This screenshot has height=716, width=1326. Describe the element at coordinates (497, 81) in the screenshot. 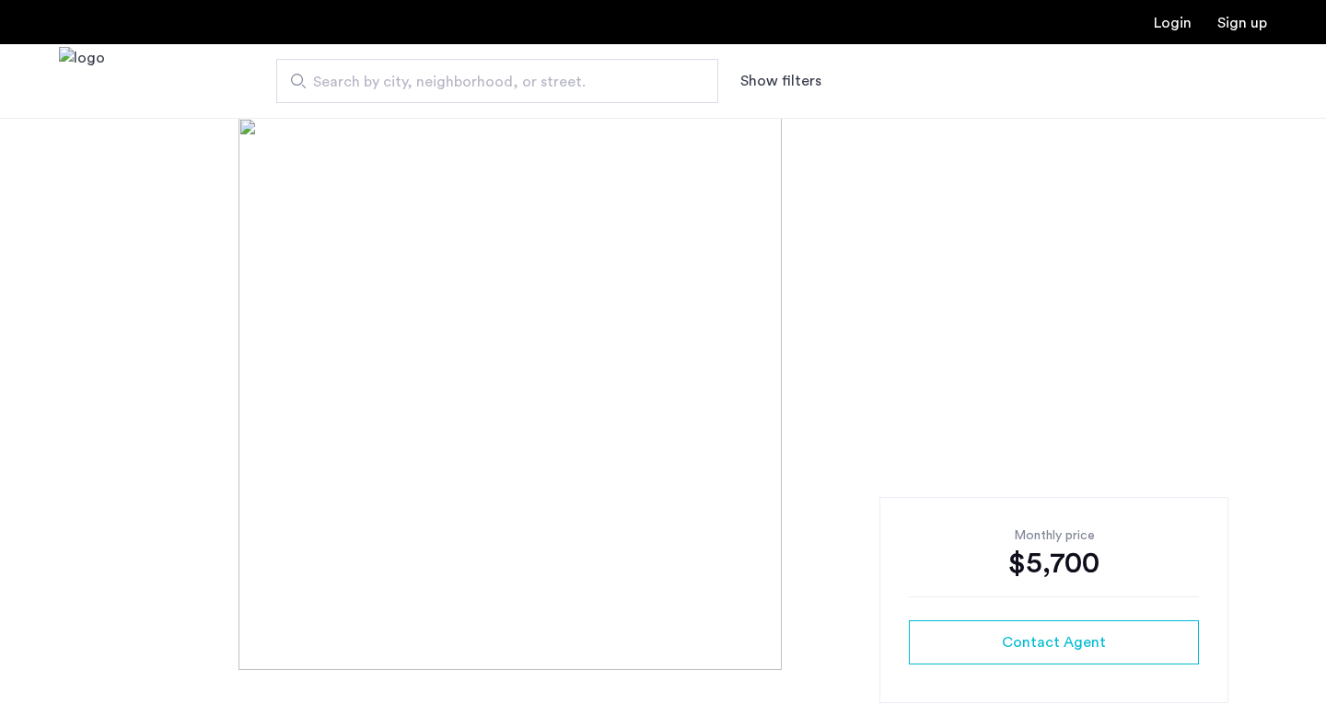

I see `input: Apartment Search` at that location.